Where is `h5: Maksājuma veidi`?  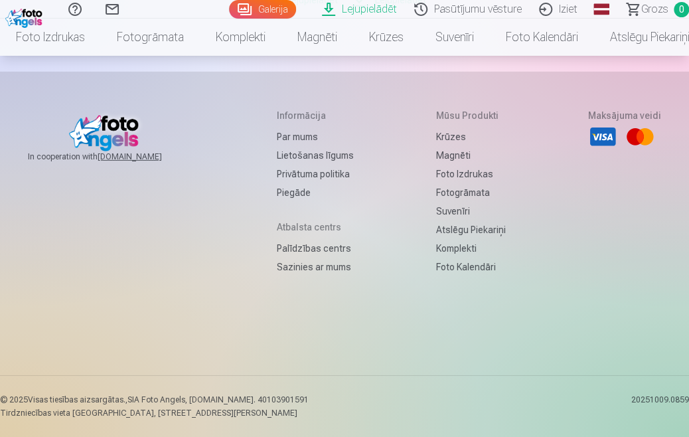 h5: Maksājuma veidi is located at coordinates (624, 115).